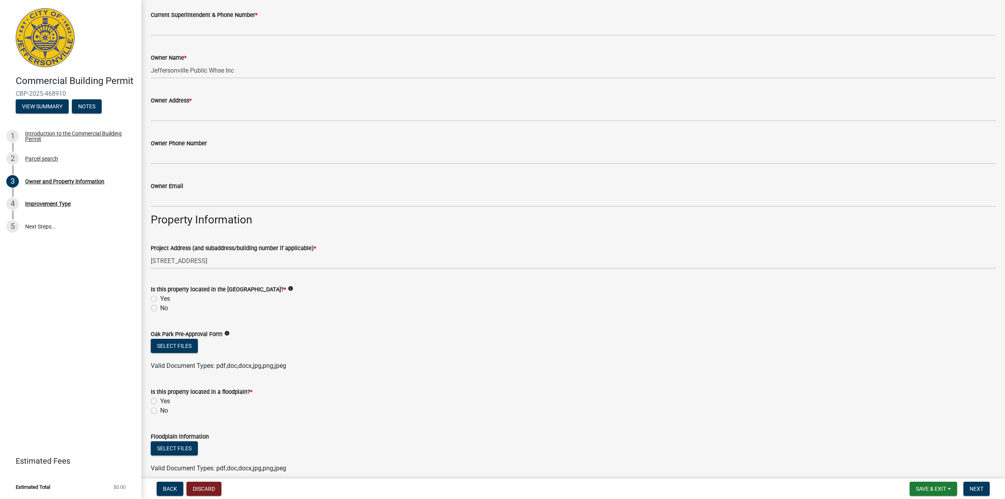 The image size is (1005, 499). I want to click on div: Improvement Type, so click(48, 204).